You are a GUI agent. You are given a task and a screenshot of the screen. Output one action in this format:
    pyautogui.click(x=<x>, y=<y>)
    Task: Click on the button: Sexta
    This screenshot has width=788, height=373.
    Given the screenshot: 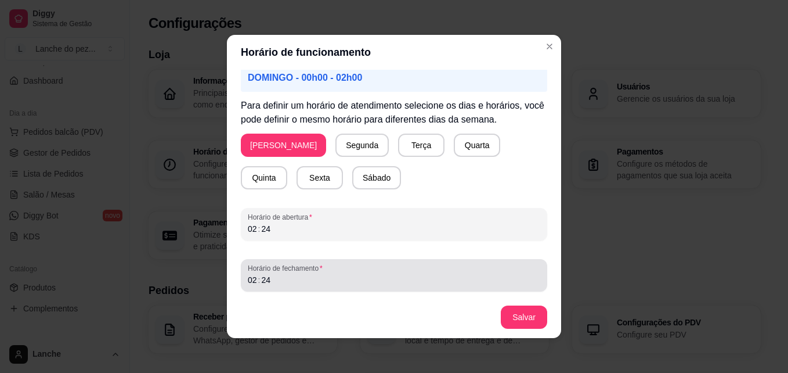 What is the action you would take?
    pyautogui.click(x=320, y=178)
    